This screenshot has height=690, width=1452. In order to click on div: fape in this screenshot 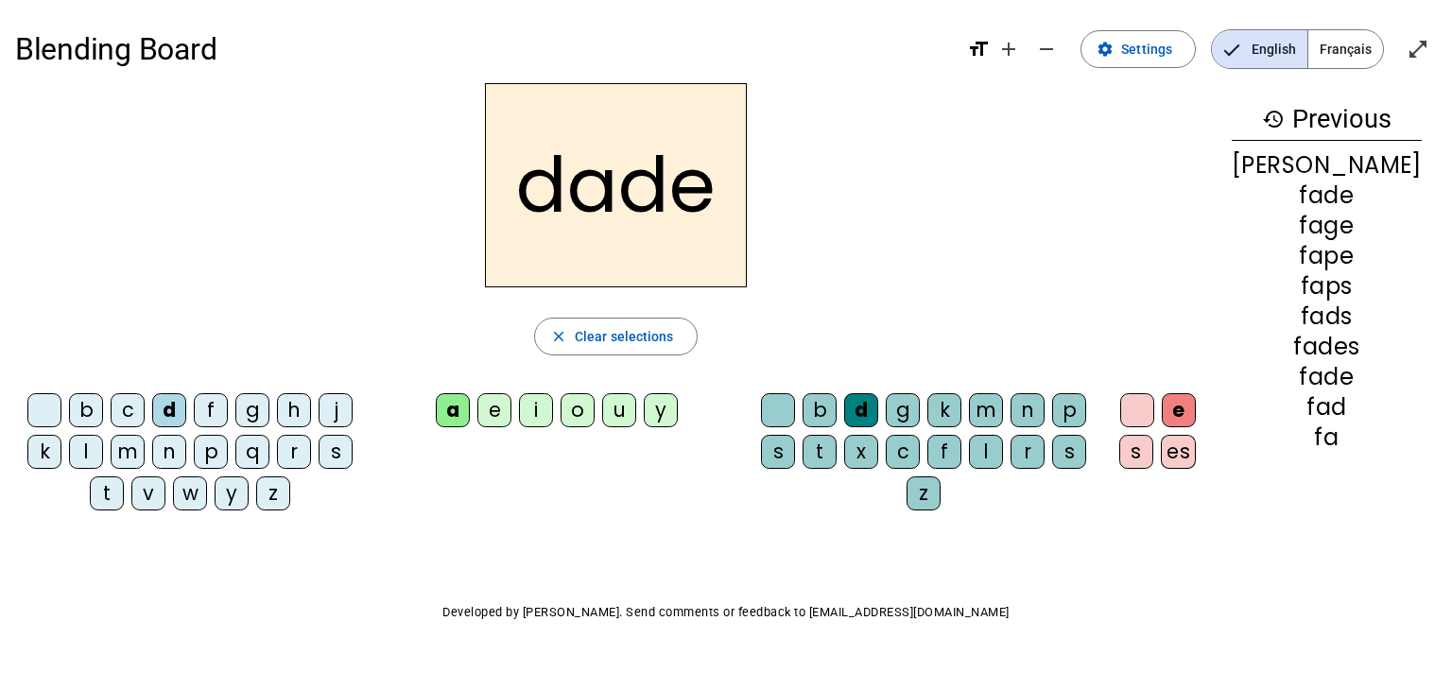, I will do `click(1327, 256)`.